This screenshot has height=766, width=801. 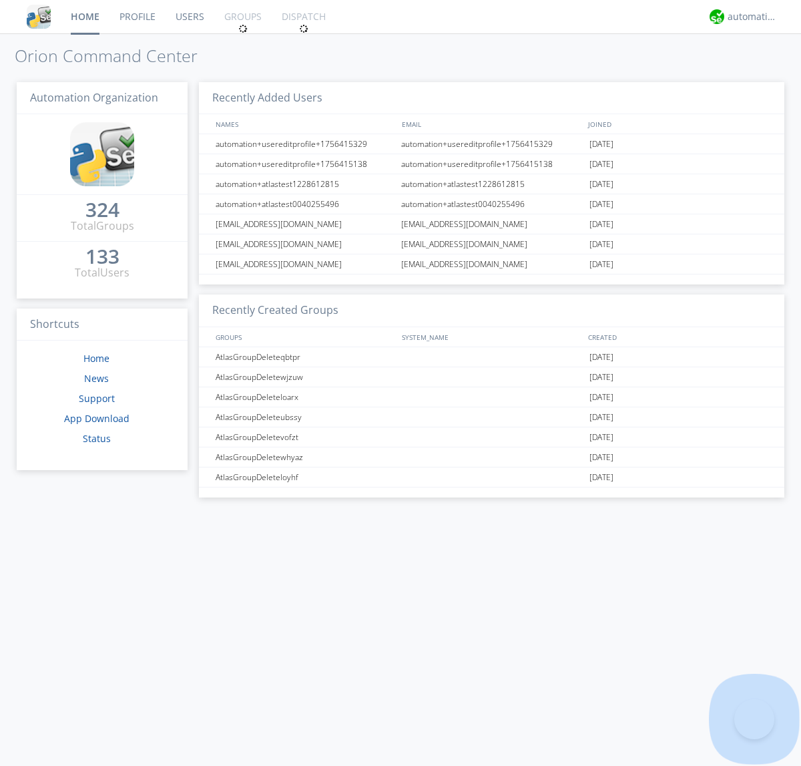 What do you see at coordinates (102, 324) in the screenshot?
I see `h3: Shortcuts` at bounding box center [102, 324].